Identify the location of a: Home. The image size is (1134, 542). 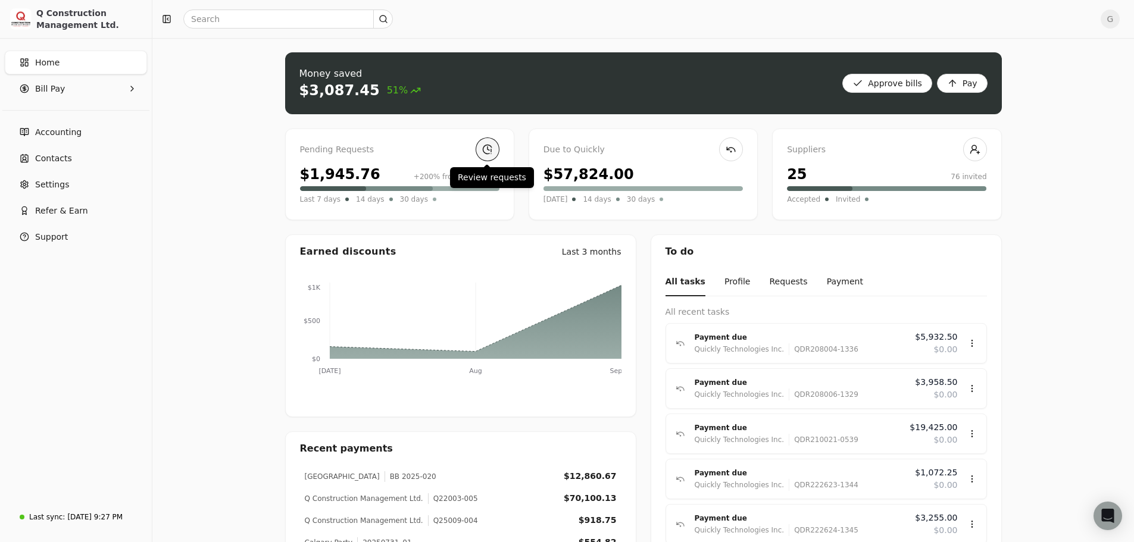
(76, 62).